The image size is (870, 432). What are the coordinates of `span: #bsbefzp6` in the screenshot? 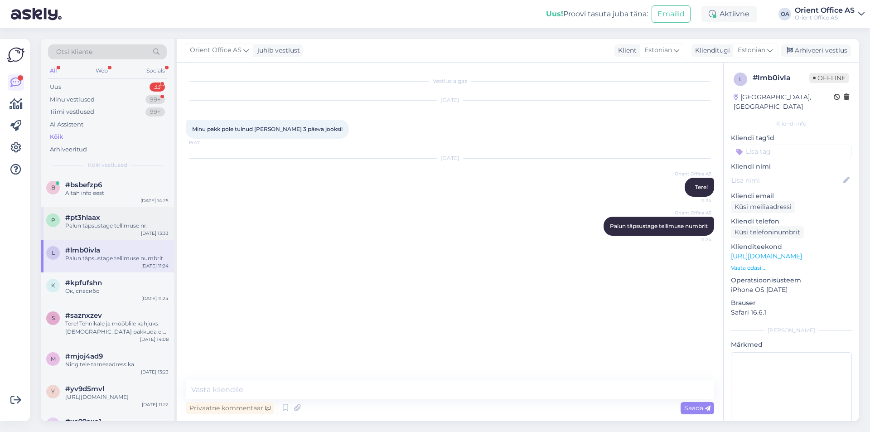 It's located at (83, 185).